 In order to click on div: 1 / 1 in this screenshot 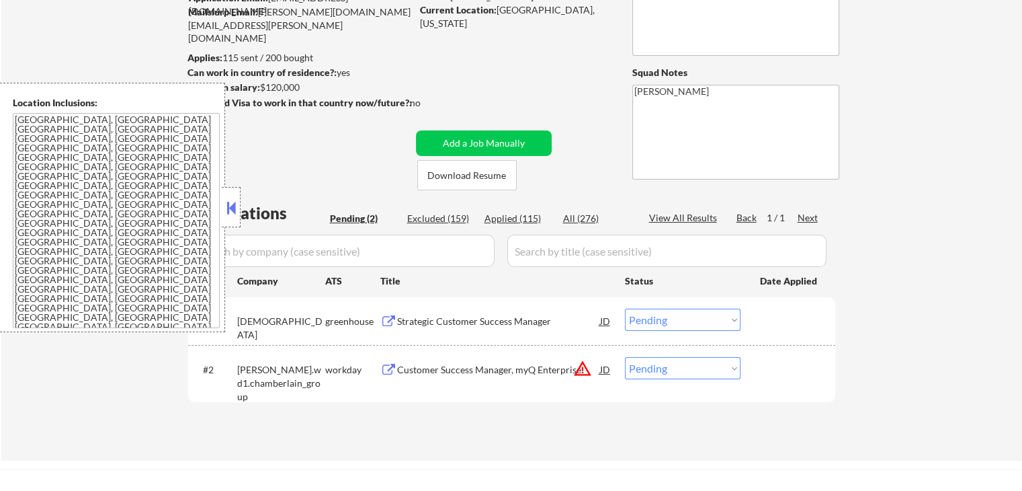, I will do `click(782, 218)`.